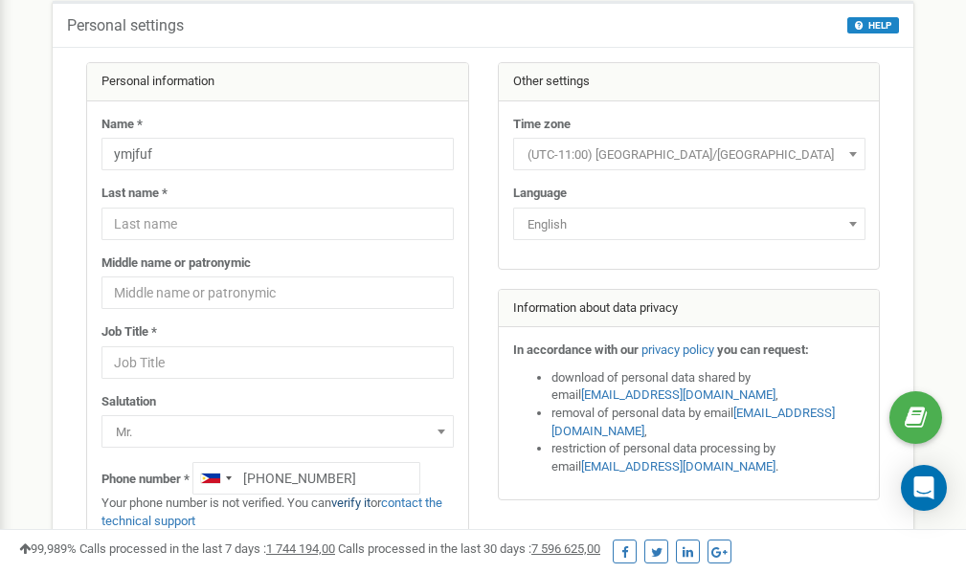 Image resolution: width=966 pixels, height=573 pixels. What do you see at coordinates (122, 124) in the screenshot?
I see `label: Name *` at bounding box center [122, 124].